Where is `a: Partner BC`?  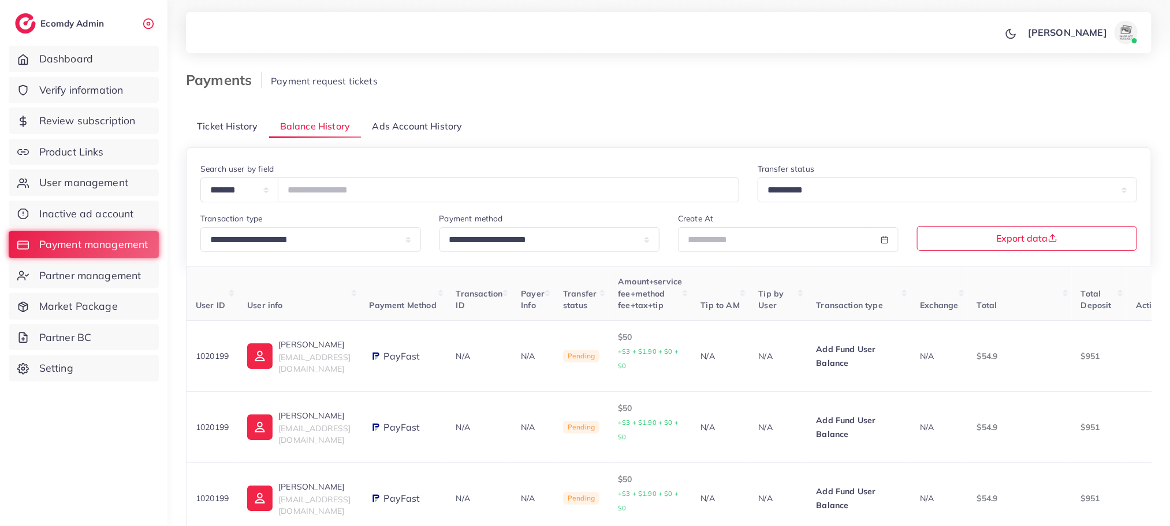
a: Partner BC is located at coordinates (84, 337).